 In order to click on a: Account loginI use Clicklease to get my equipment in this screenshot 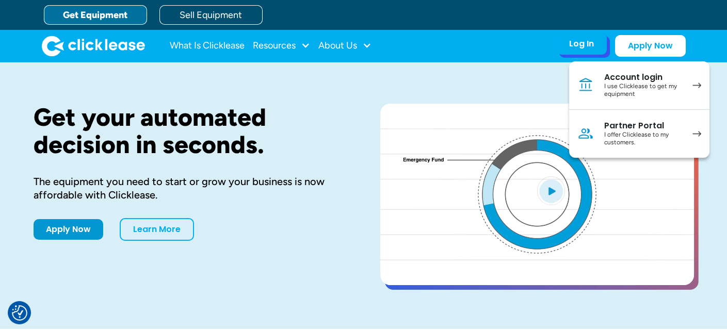, I will do `click(639, 86)`.